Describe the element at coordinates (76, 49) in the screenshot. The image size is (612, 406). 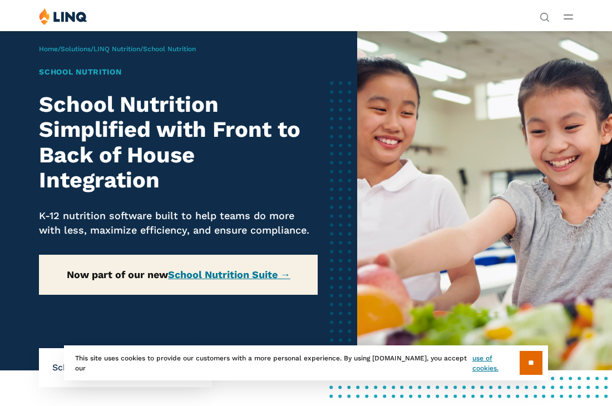
I see `a: Solutions` at that location.